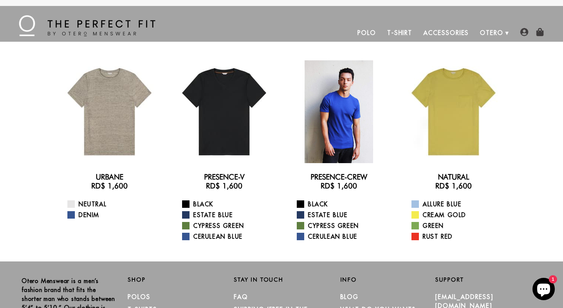  What do you see at coordinates (454, 177) in the screenshot?
I see `a: Natural` at bounding box center [454, 177].